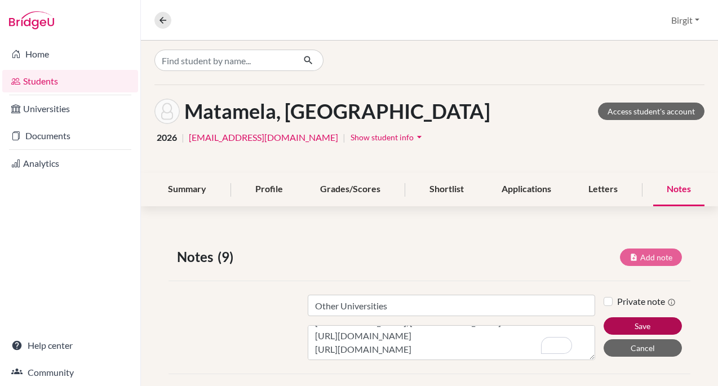 The height and width of the screenshot is (386, 718). What do you see at coordinates (382, 137) in the screenshot?
I see `span: Show student info` at bounding box center [382, 137].